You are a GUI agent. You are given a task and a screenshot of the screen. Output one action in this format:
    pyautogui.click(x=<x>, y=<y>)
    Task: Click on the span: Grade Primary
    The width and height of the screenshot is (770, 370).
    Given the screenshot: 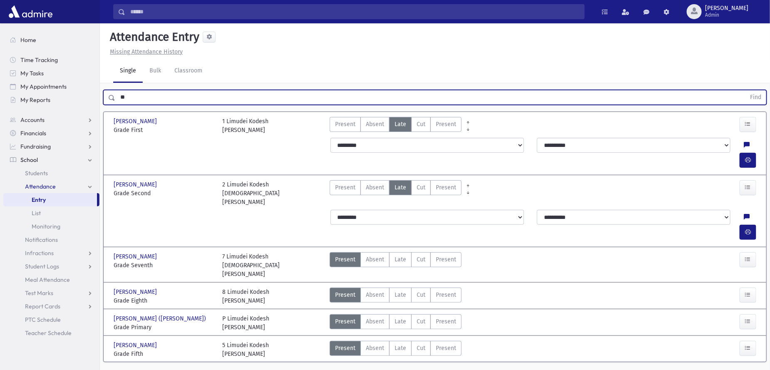 What is the action you would take?
    pyautogui.click(x=164, y=327)
    